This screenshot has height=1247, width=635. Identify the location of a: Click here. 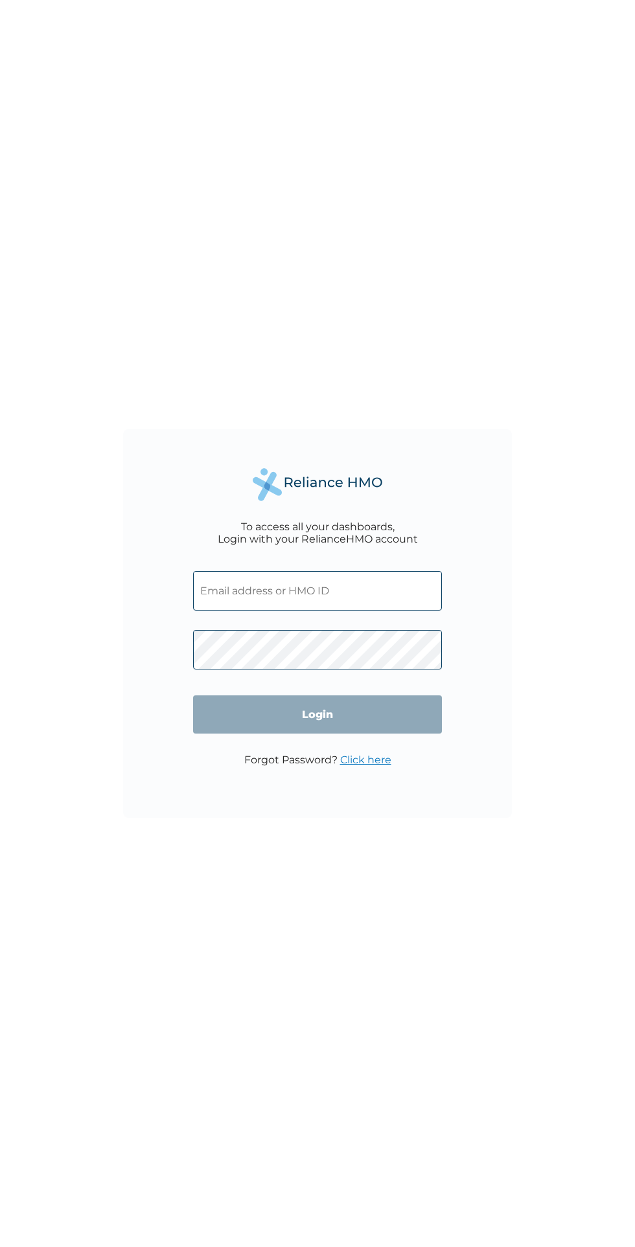
(365, 760).